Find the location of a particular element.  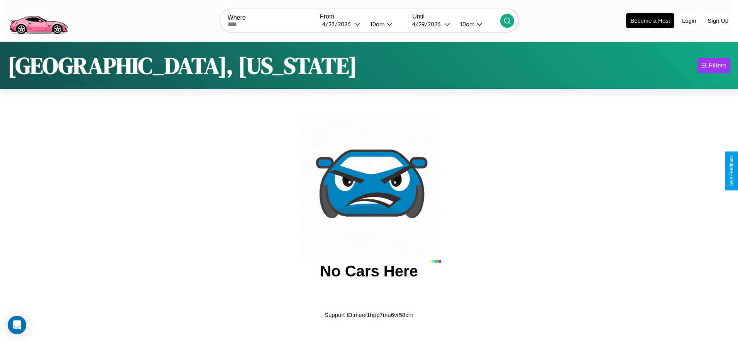

img: logo is located at coordinates (38, 20).